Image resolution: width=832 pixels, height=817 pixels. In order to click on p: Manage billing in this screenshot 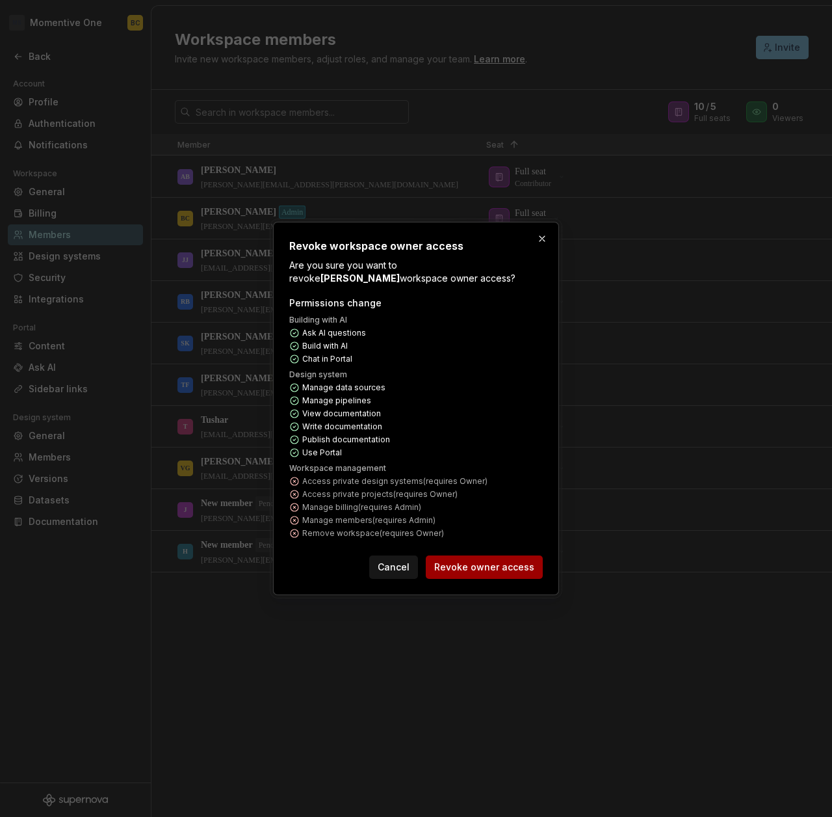, I will do `click(362, 507)`.